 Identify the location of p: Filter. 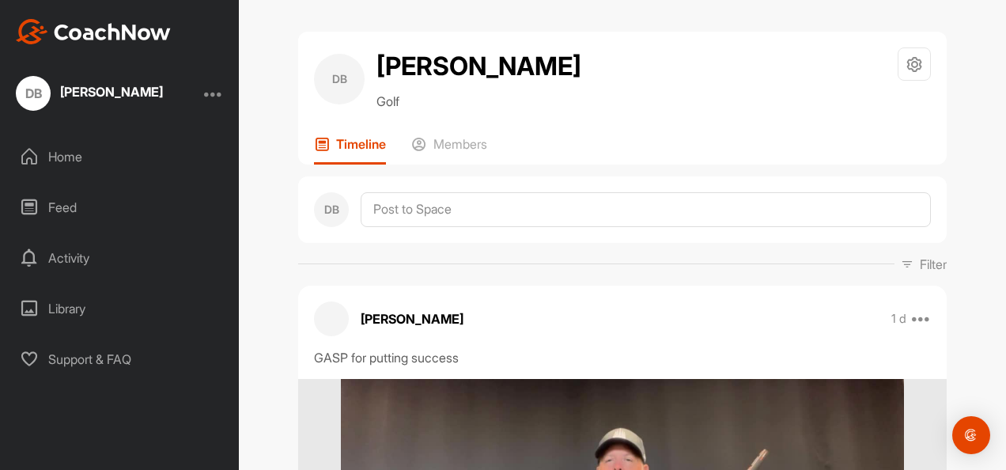
(933, 264).